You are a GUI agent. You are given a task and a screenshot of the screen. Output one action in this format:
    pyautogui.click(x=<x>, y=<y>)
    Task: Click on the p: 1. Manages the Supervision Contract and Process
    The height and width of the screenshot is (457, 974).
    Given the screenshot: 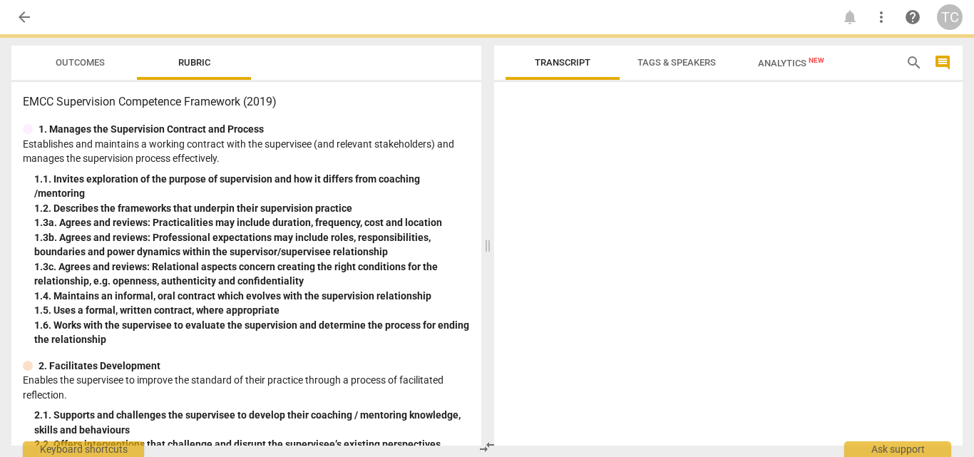 What is the action you would take?
    pyautogui.click(x=151, y=129)
    